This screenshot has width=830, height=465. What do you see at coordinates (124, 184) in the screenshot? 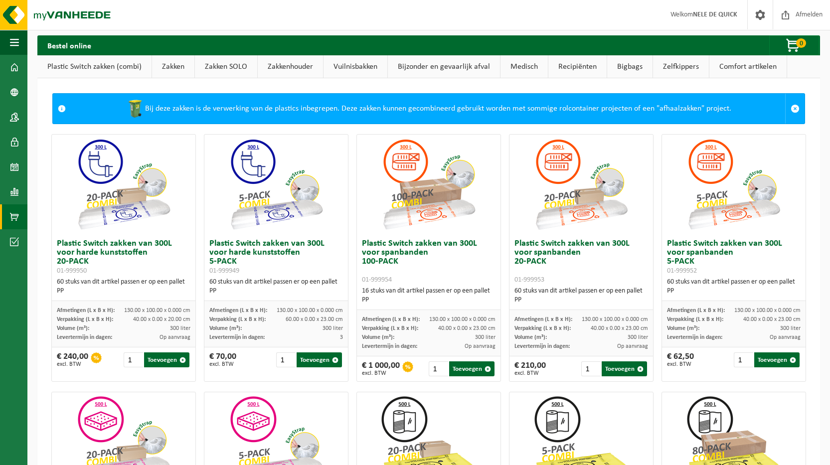
I see `img: 01-999950` at bounding box center [124, 184].